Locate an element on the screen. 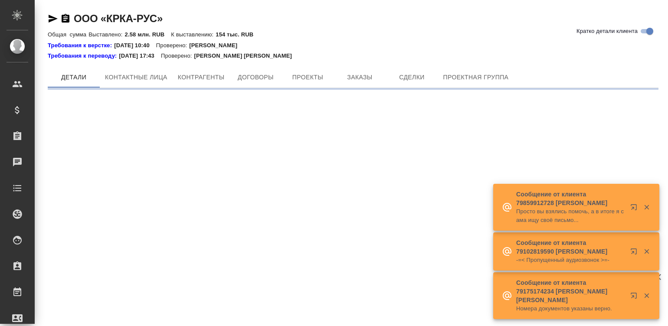  button: Скопировать ссылку is located at coordinates (65, 19).